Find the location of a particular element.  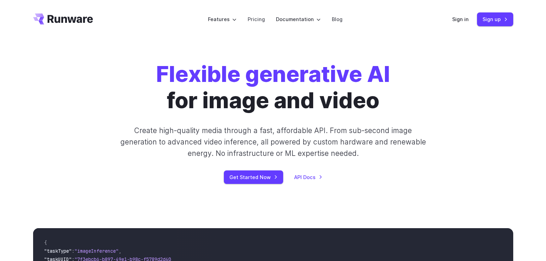

h1: for image and video is located at coordinates (273, 87).